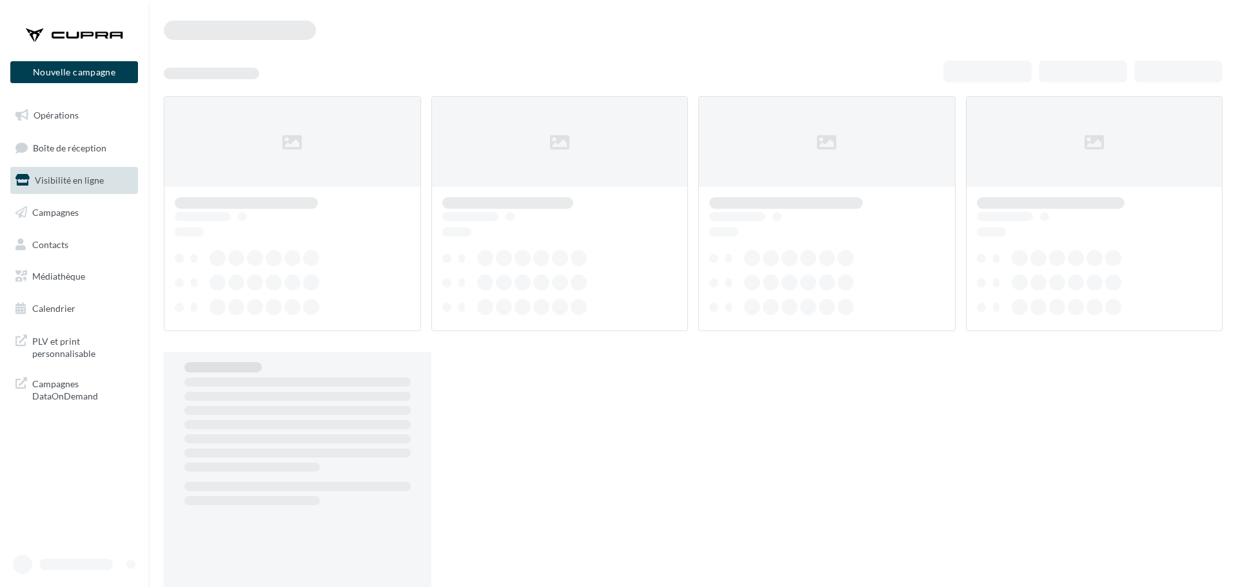  What do you see at coordinates (74, 115) in the screenshot?
I see `a: Opérations` at bounding box center [74, 115].